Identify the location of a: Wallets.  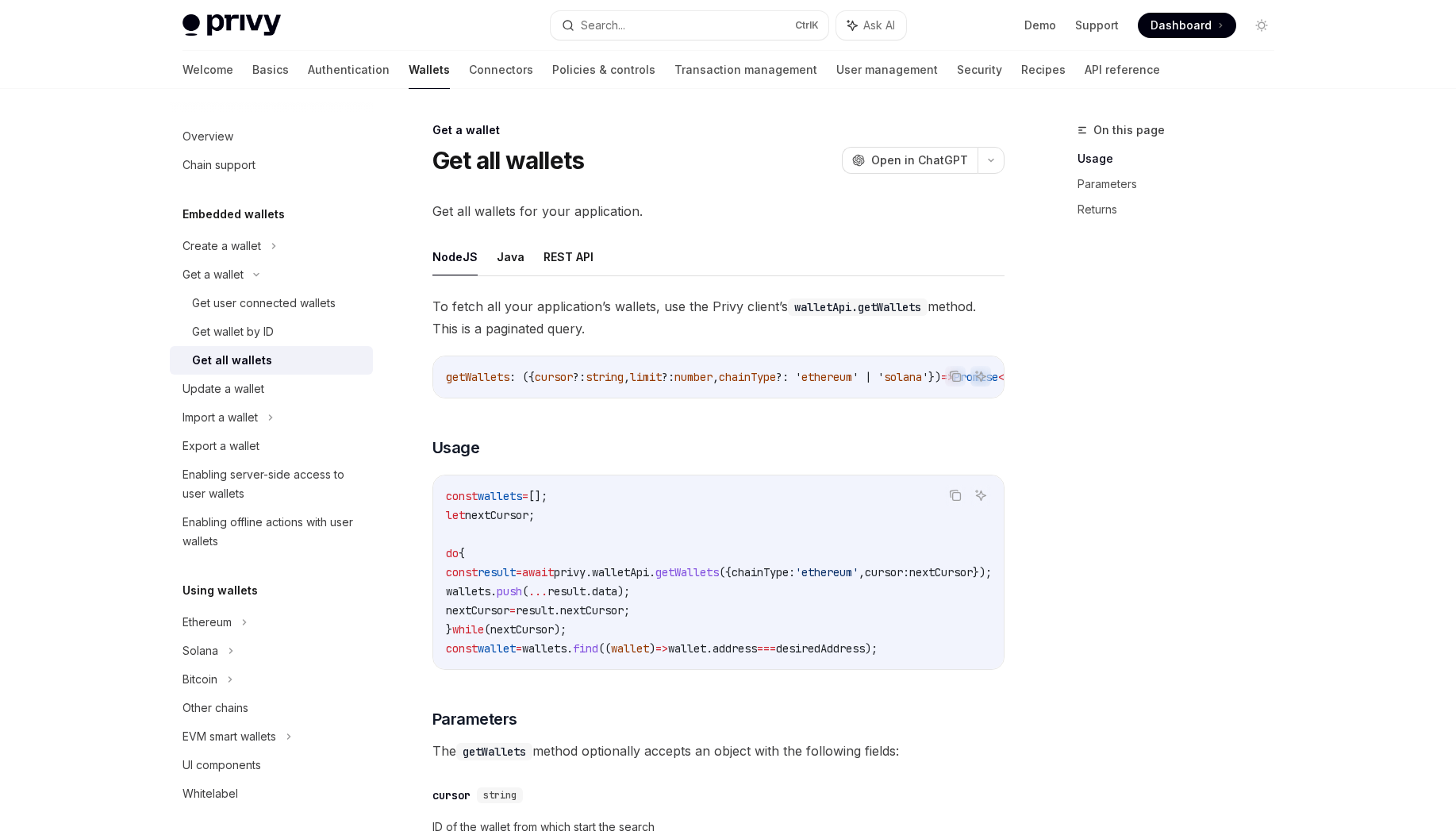
(429, 70).